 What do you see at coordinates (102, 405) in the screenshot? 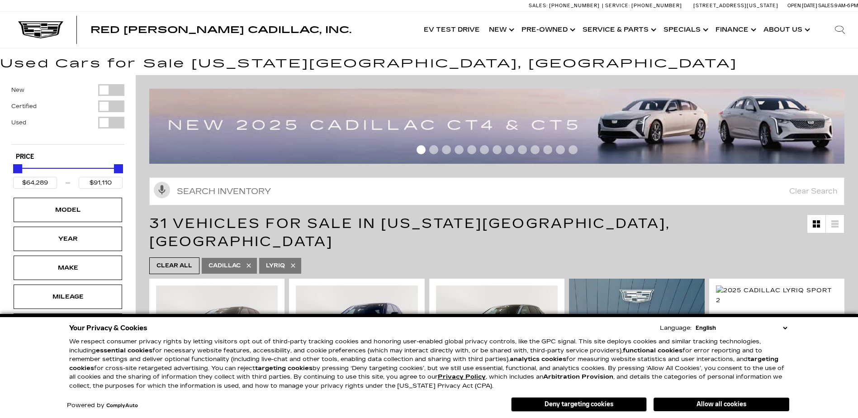
I see `div: Powered by` at bounding box center [102, 405].